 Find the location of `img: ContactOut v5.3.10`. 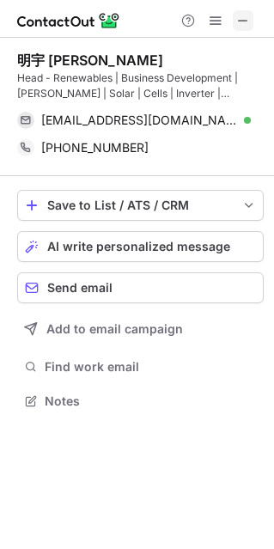

img: ContactOut v5.3.10 is located at coordinates (69, 21).